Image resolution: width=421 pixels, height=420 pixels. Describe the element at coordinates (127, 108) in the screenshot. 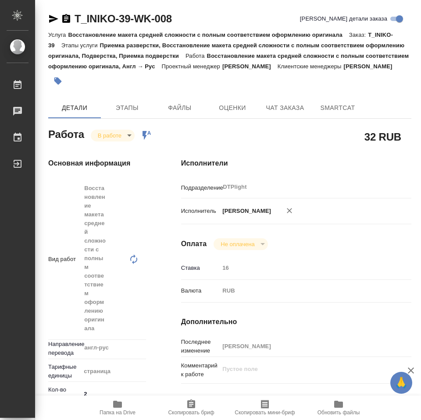

I see `span: Этапы` at that location.